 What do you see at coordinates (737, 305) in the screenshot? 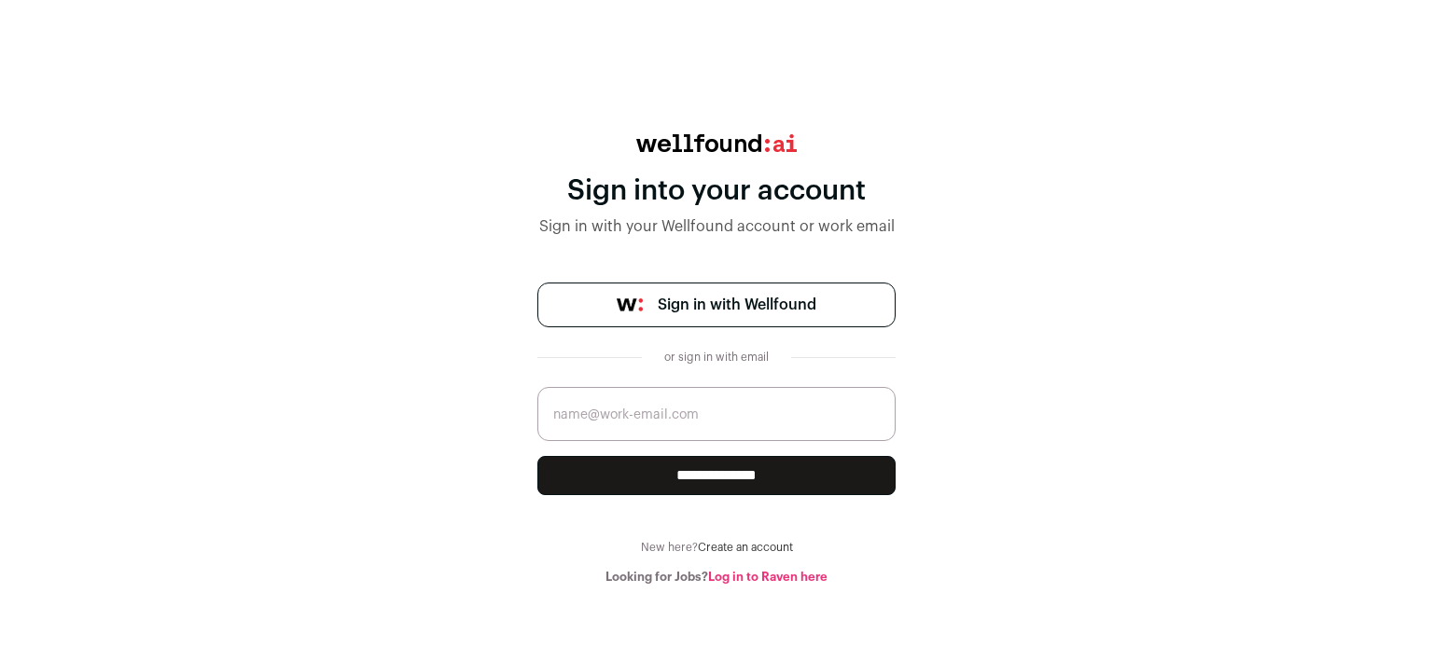
I see `span: Sign in with Wellfound` at bounding box center [737, 305].